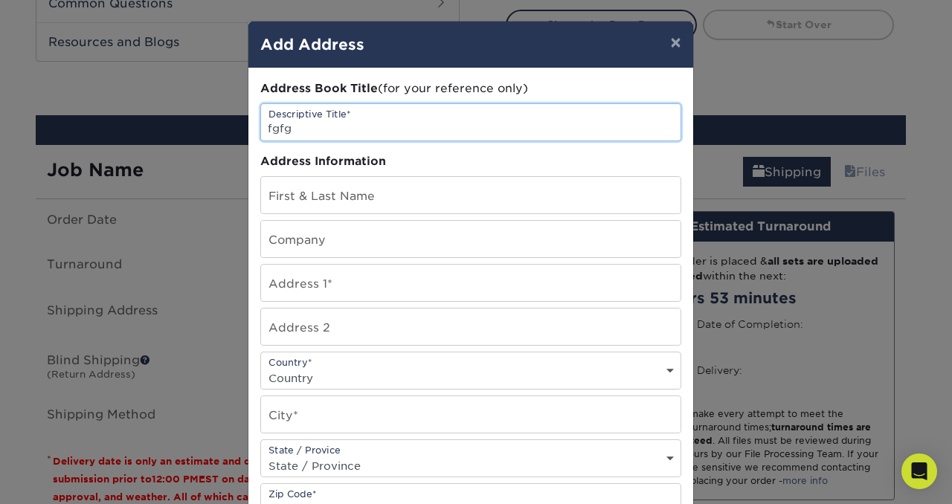  What do you see at coordinates (919, 471) in the screenshot?
I see `div: Open Intercom Messenger` at bounding box center [919, 471].